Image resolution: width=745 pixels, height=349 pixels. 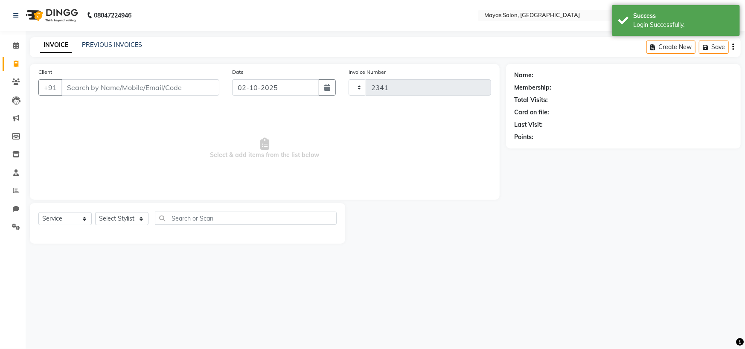 What do you see at coordinates (51, 15) in the screenshot?
I see `img: logo` at bounding box center [51, 15].